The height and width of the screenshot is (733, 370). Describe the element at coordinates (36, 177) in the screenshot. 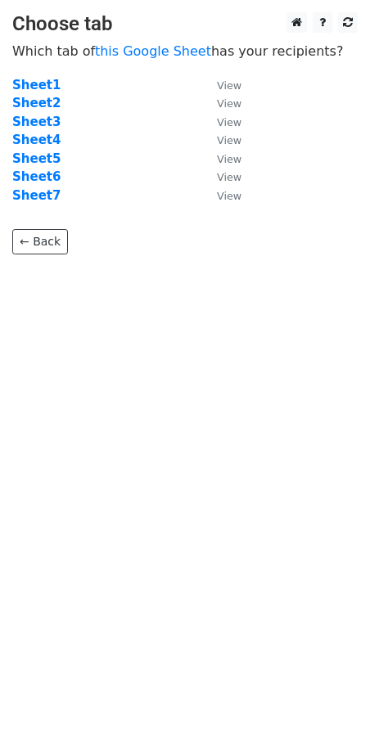

I see `strong: Sheet6` at that location.